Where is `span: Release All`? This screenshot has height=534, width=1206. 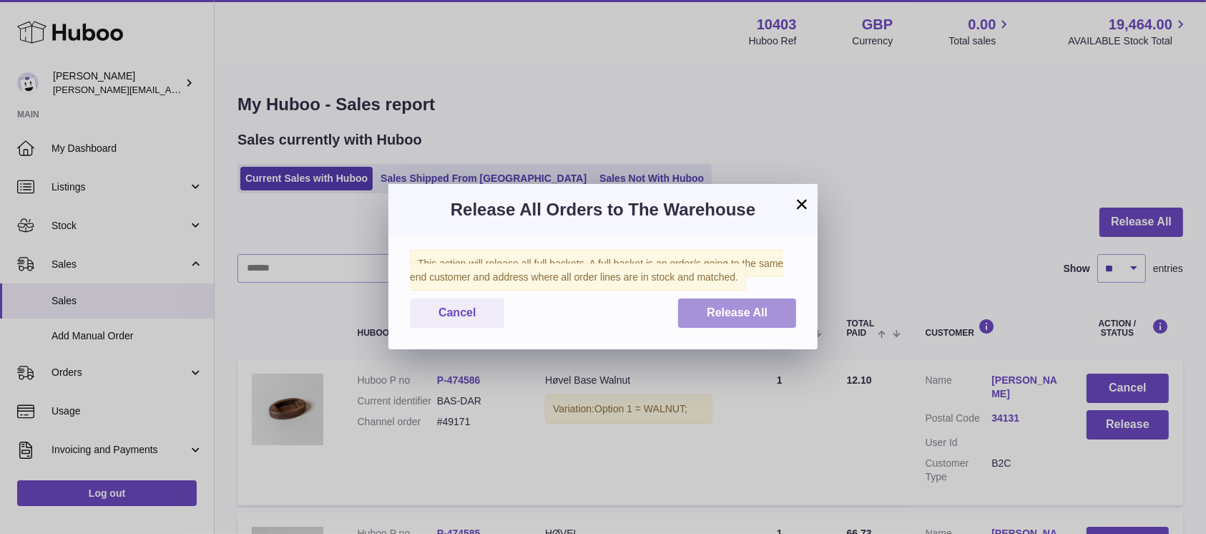 span: Release All is located at coordinates (737, 312).